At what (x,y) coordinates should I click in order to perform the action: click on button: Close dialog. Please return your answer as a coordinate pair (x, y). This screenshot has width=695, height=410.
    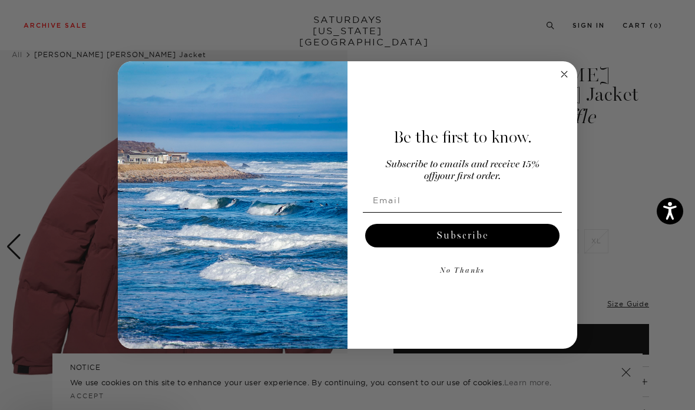
    Looking at the image, I should click on (564, 74).